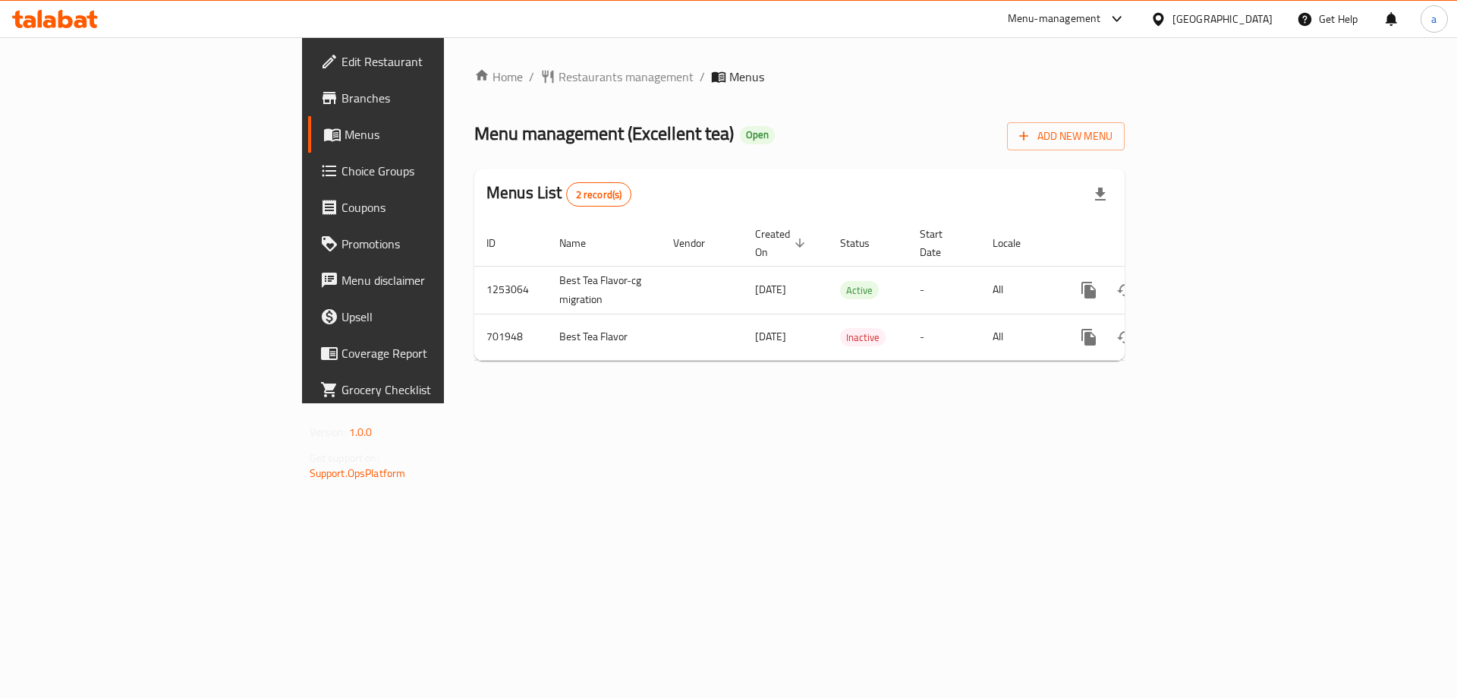  Describe the element at coordinates (941, 243) in the screenshot. I see `span: Start Date` at that location.